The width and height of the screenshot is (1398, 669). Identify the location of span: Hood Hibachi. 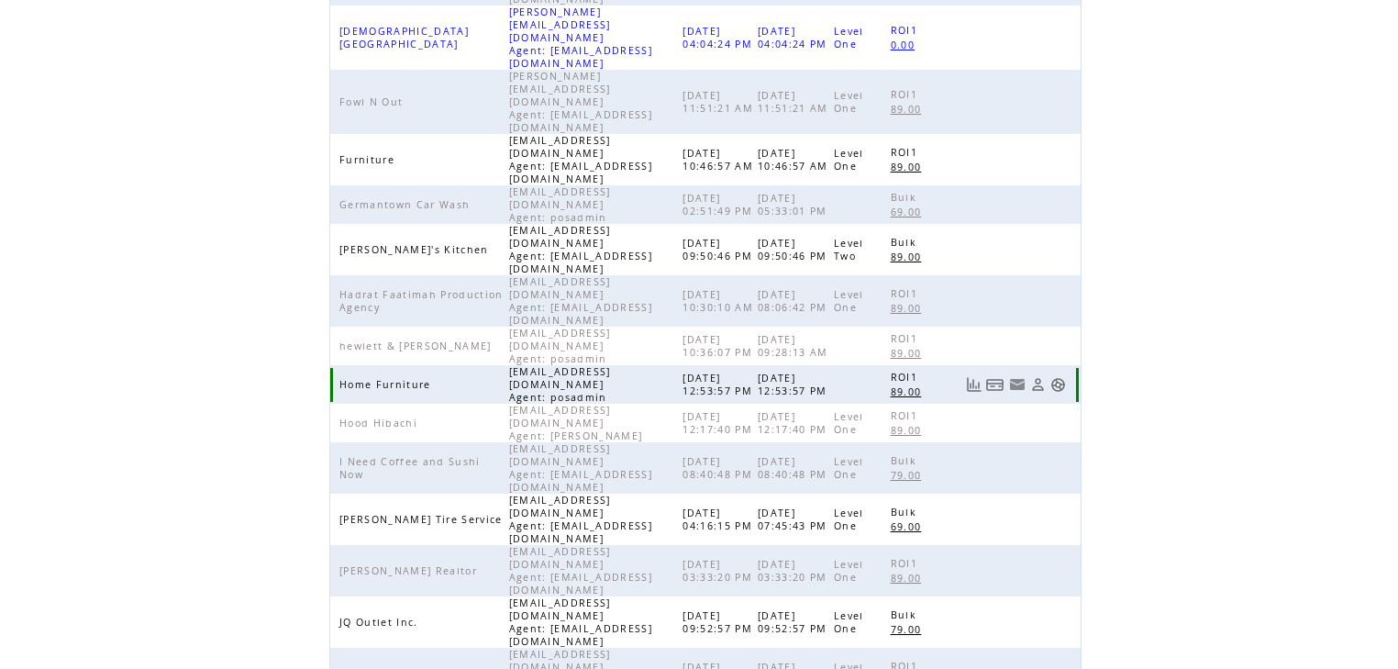
(381, 423).